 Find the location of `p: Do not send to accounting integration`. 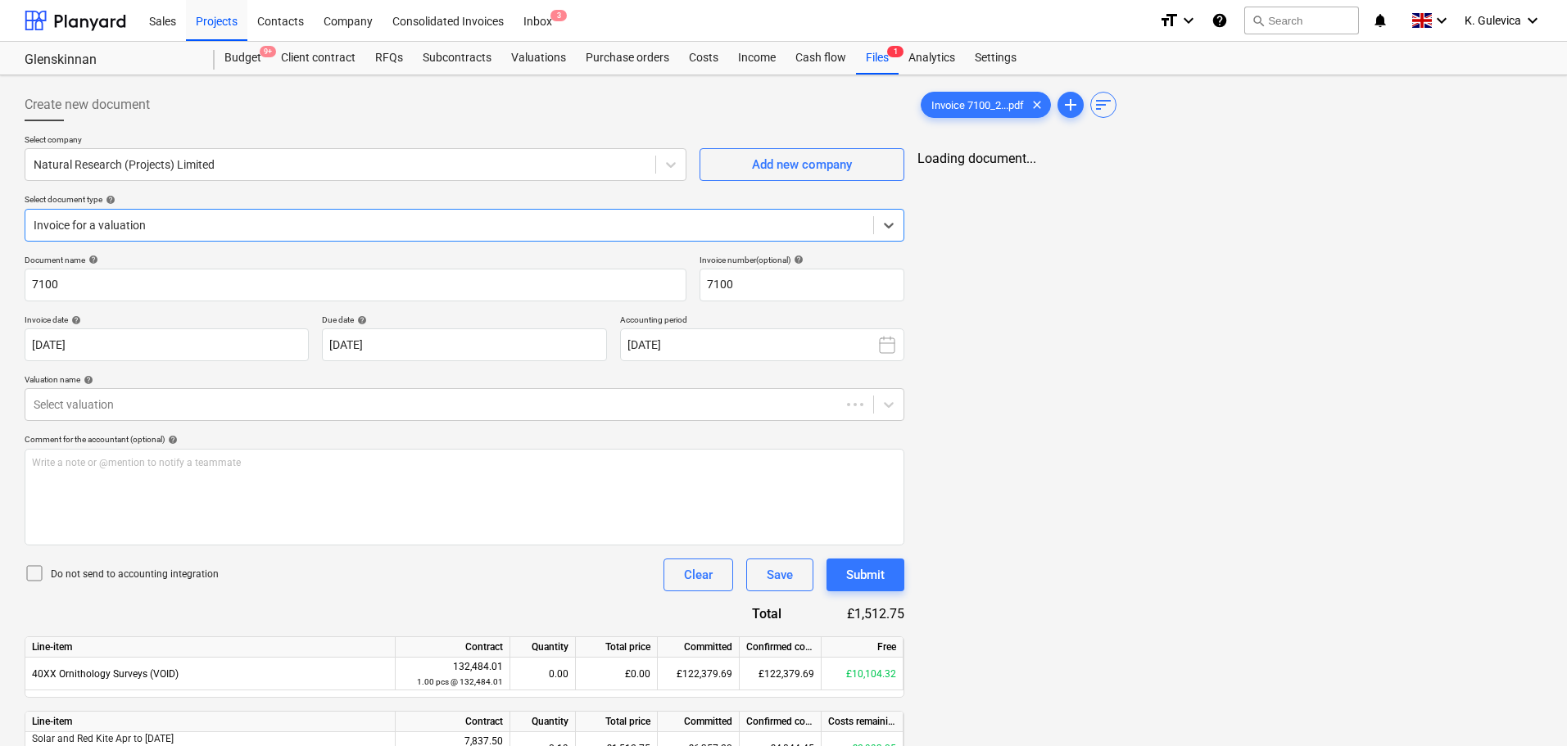

p: Do not send to accounting integration is located at coordinates (134, 574).